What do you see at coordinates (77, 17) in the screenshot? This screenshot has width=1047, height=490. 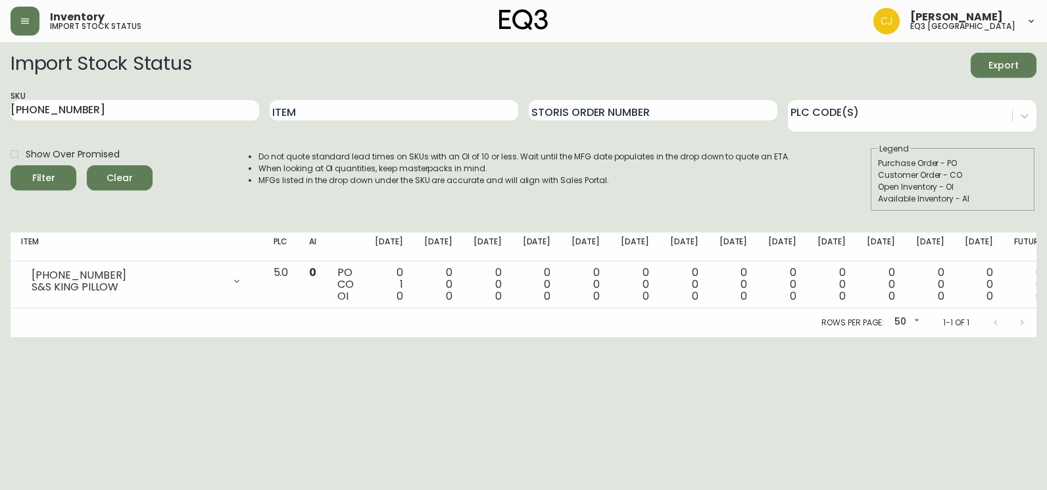 I see `span: Inventory` at bounding box center [77, 17].